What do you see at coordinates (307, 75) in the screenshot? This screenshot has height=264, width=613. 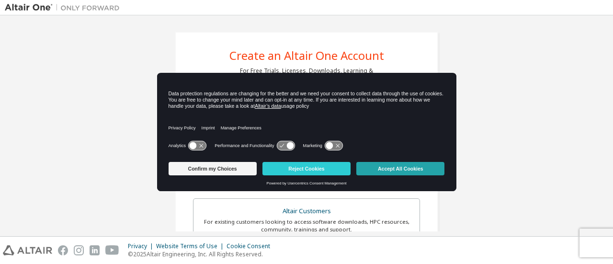 I see `div: For Free Trials, Licenses, Downloads, Learning & Documentation and so much more.` at bounding box center [307, 75].